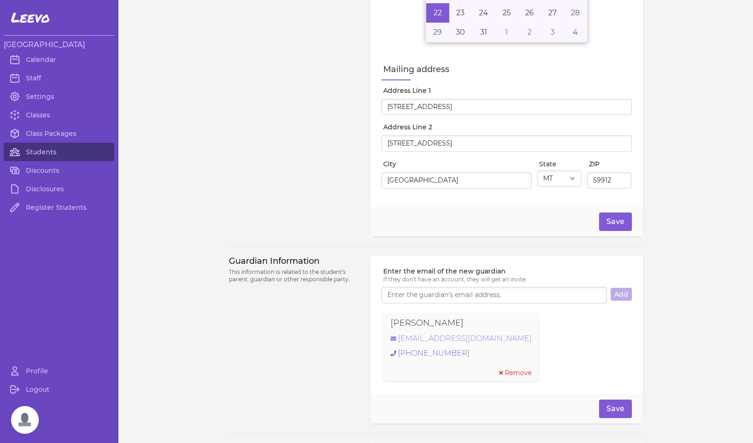 Image resolution: width=753 pixels, height=443 pixels. I want to click on abbr: May 31, 2016, so click(483, 32).